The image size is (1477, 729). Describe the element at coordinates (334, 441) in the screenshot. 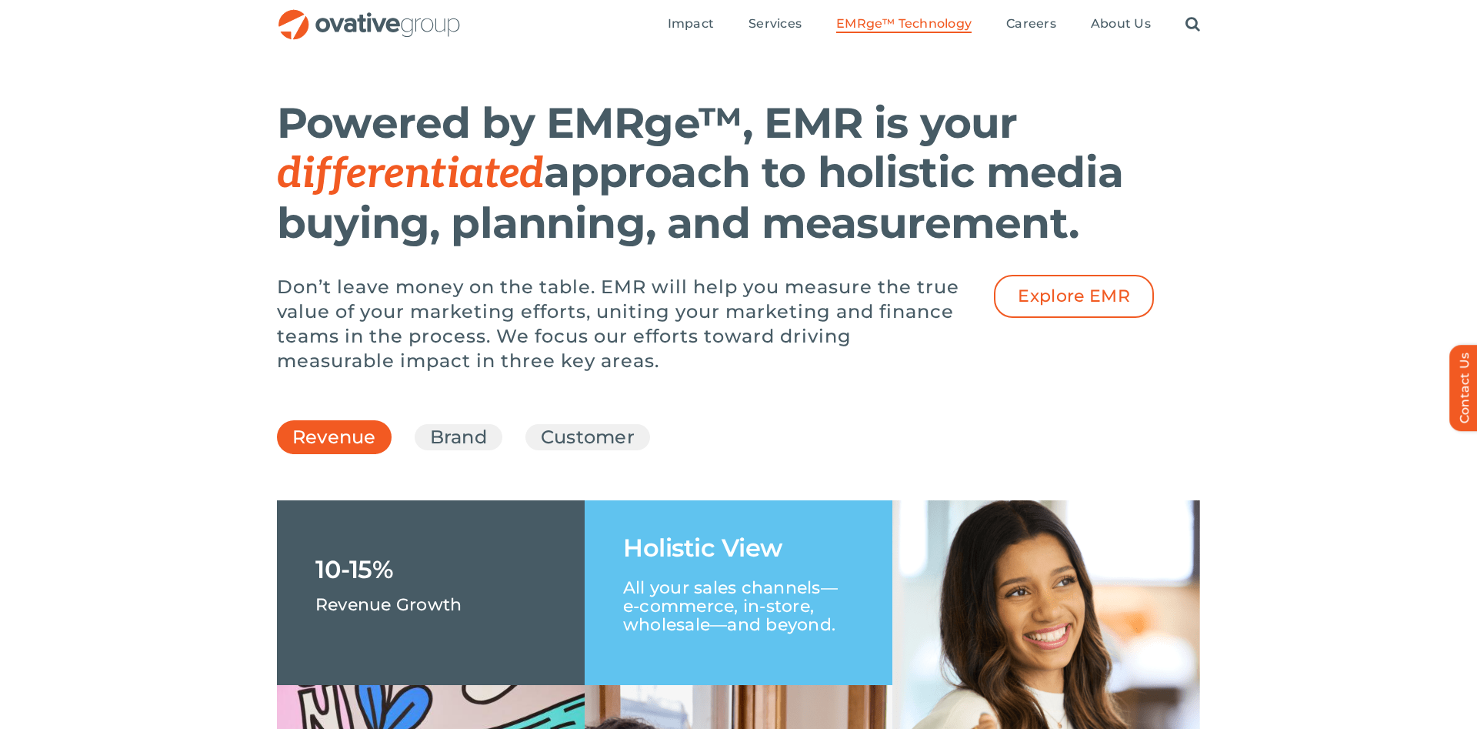

I see `a: Revenue` at that location.